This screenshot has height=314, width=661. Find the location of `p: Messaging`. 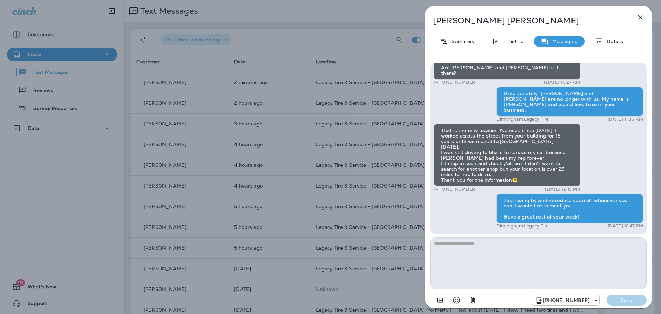

p: Messaging is located at coordinates (563, 41).